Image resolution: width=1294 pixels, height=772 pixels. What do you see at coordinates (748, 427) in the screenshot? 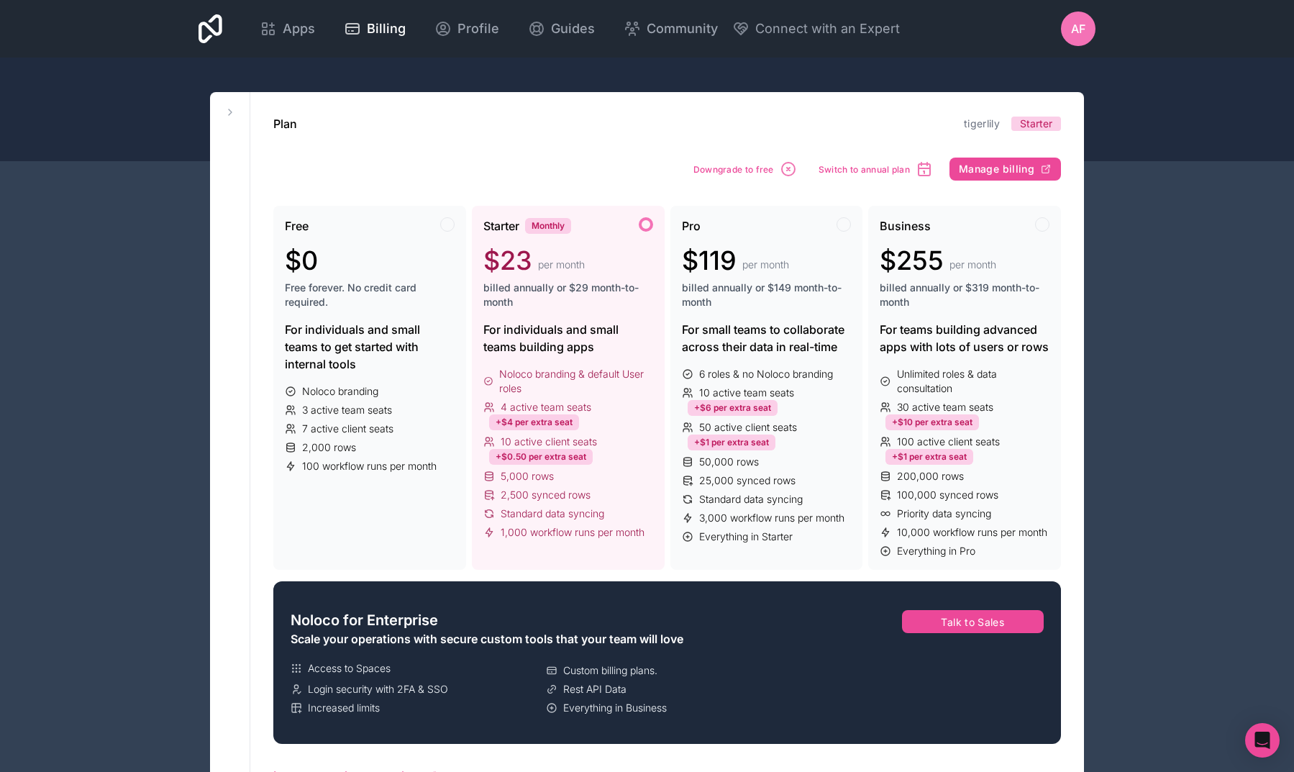
I see `span: 50 active client seats` at bounding box center [748, 427].